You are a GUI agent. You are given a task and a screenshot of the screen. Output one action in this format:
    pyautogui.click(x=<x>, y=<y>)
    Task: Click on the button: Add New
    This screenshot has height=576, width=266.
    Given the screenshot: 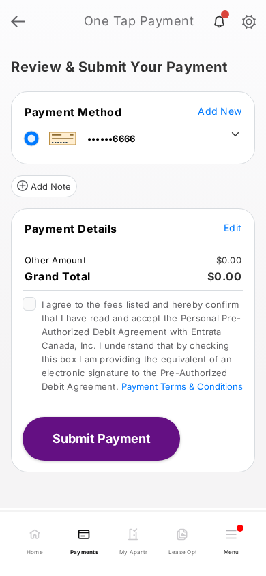 What is the action you would take?
    pyautogui.click(x=220, y=111)
    